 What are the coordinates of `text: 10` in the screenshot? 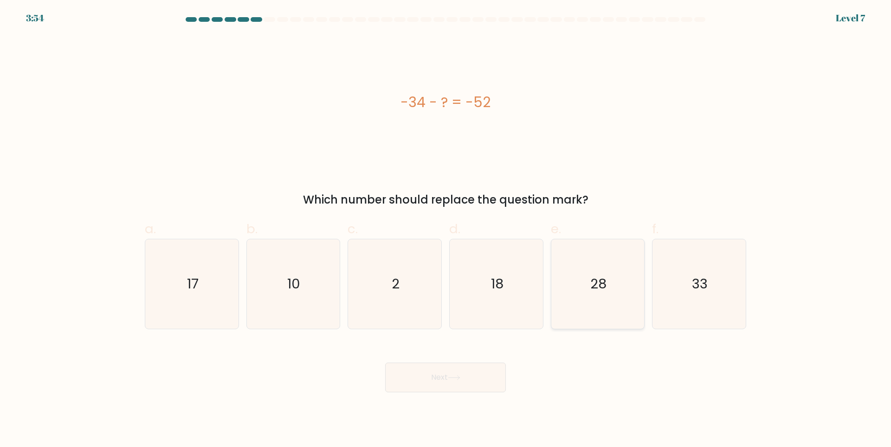 It's located at (294, 284).